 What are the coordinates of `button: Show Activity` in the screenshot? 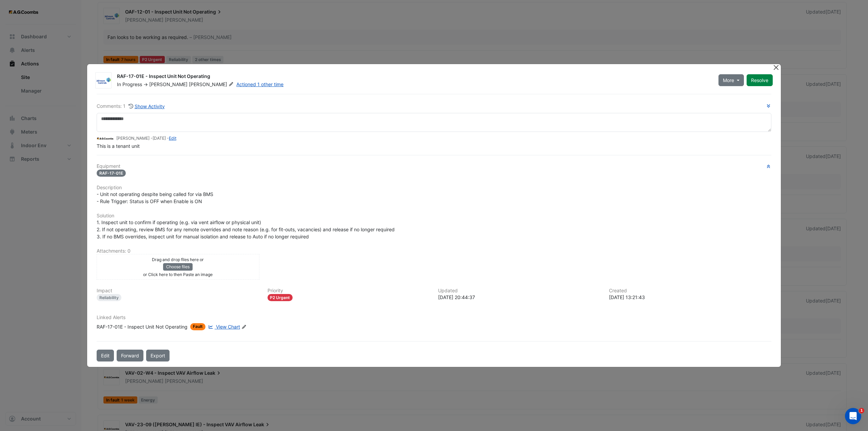 It's located at (147, 106).